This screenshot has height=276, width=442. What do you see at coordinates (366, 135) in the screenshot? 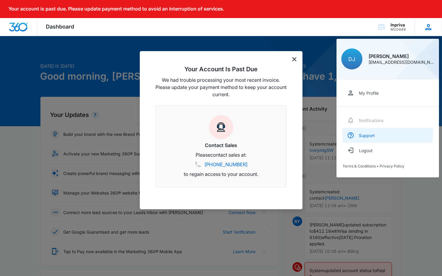
I see `div: Support` at bounding box center [366, 135].